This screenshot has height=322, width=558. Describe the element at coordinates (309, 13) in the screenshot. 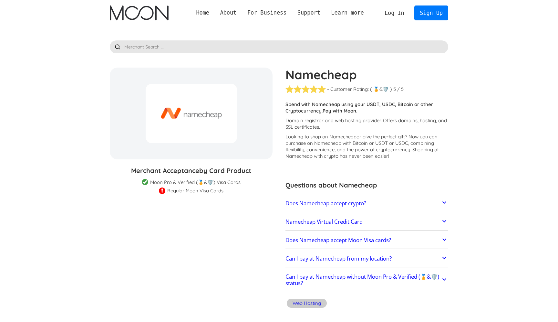

I see `div: Support` at that location.